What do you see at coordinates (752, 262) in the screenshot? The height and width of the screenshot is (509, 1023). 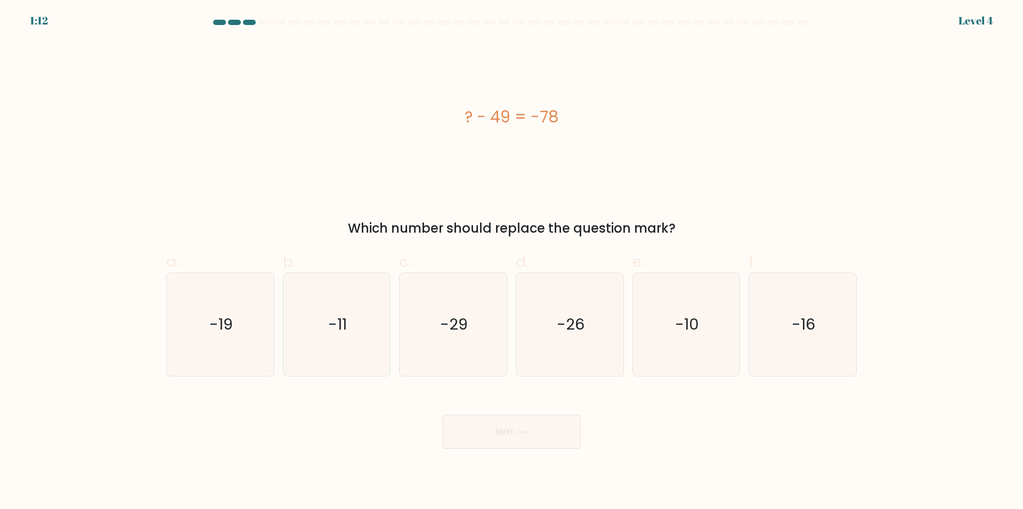 I see `span: f.` at bounding box center [752, 262].